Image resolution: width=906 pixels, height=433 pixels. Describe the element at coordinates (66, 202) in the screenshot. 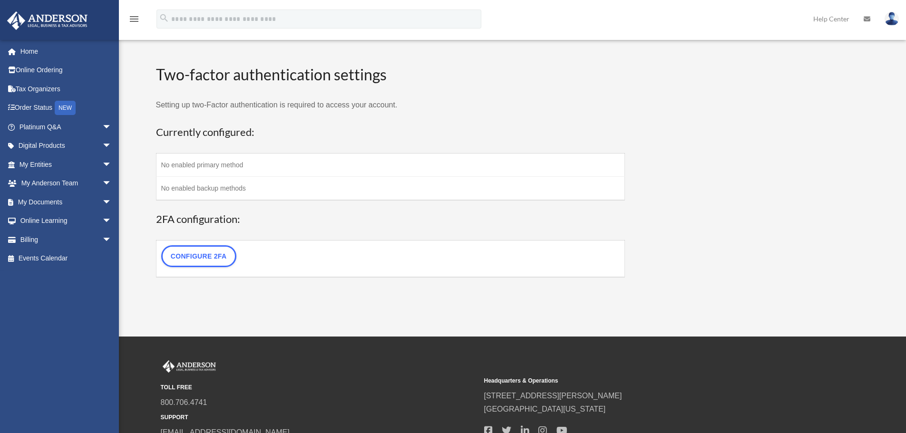

I see `a: My Documentsarrow_drop_down` at that location.